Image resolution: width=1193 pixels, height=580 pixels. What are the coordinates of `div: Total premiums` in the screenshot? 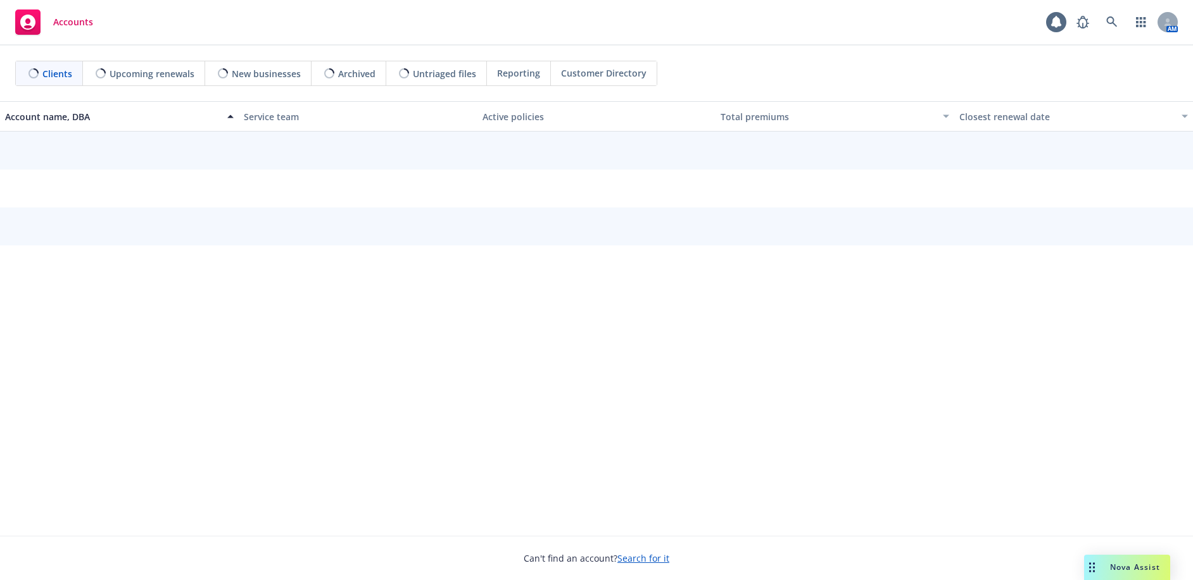 It's located at (827, 116).